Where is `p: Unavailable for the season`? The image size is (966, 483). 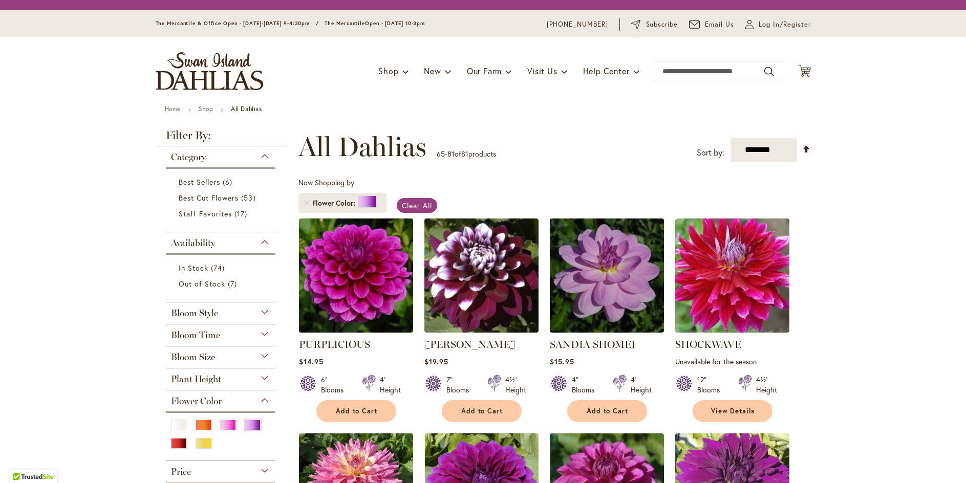 p: Unavailable for the season is located at coordinates (732, 362).